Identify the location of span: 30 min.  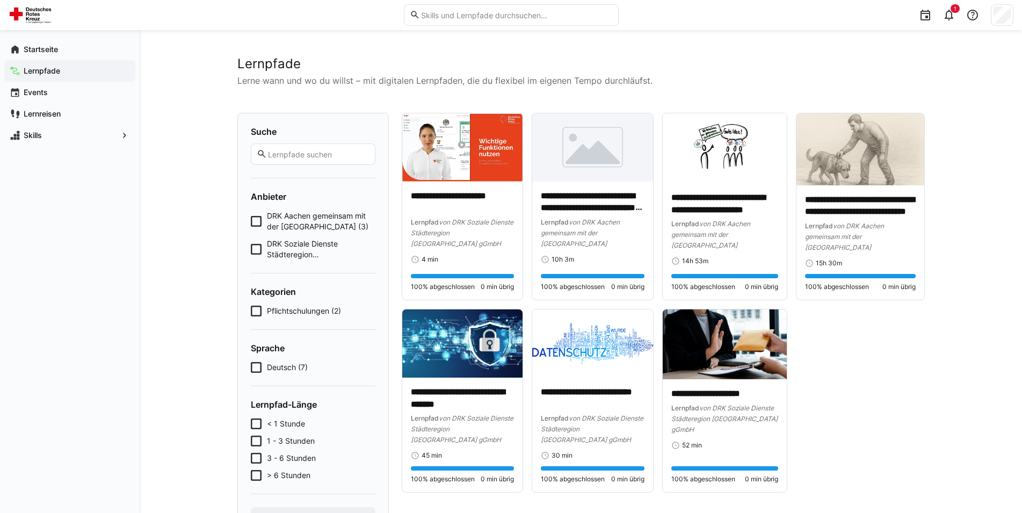
(562, 456).